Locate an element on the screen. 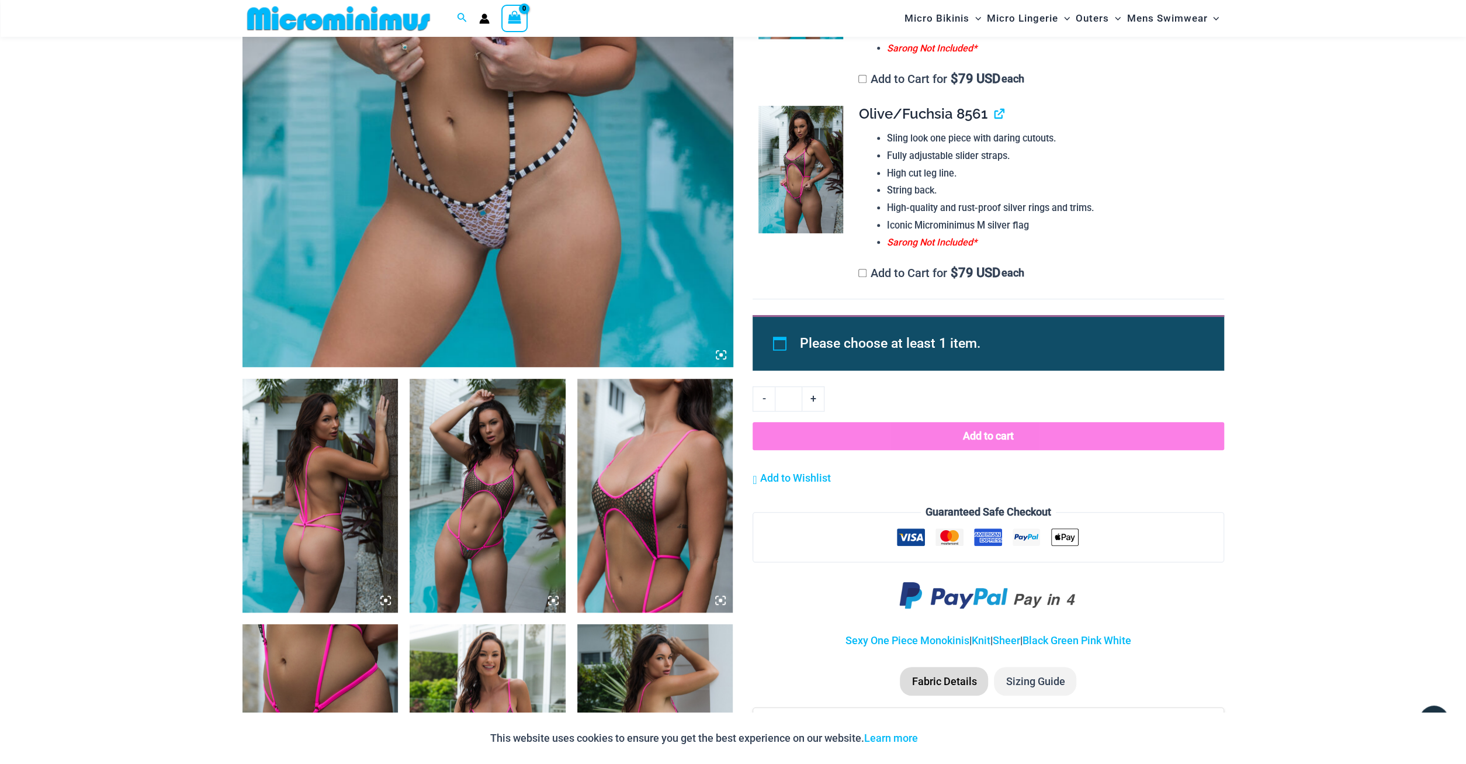 Image resolution: width=1466 pixels, height=764 pixels. p: This website uses cookies to ensure you get the best experience on our website. is located at coordinates (704, 738).